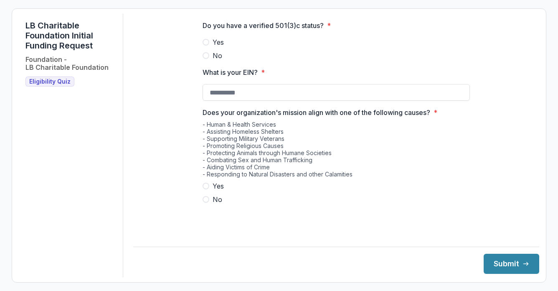 Image resolution: width=558 pixels, height=291 pixels. I want to click on p: Do you have a verified 501(3)c status?, so click(263, 25).